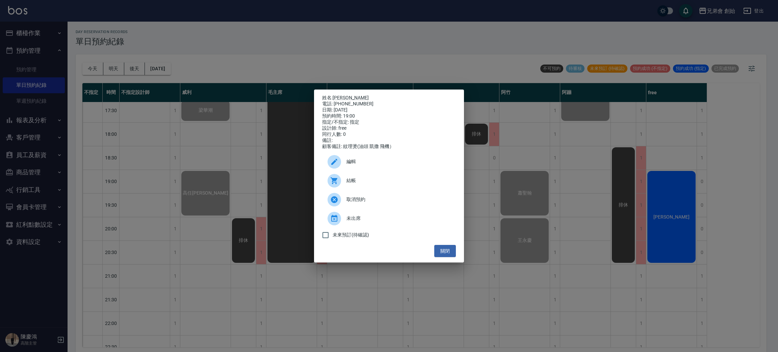 The width and height of the screenshot is (778, 352). I want to click on span: 編輯, so click(399, 161).